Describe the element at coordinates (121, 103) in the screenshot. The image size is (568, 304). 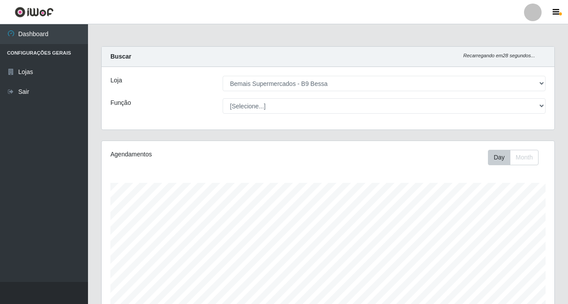
I see `label: Função` at that location.